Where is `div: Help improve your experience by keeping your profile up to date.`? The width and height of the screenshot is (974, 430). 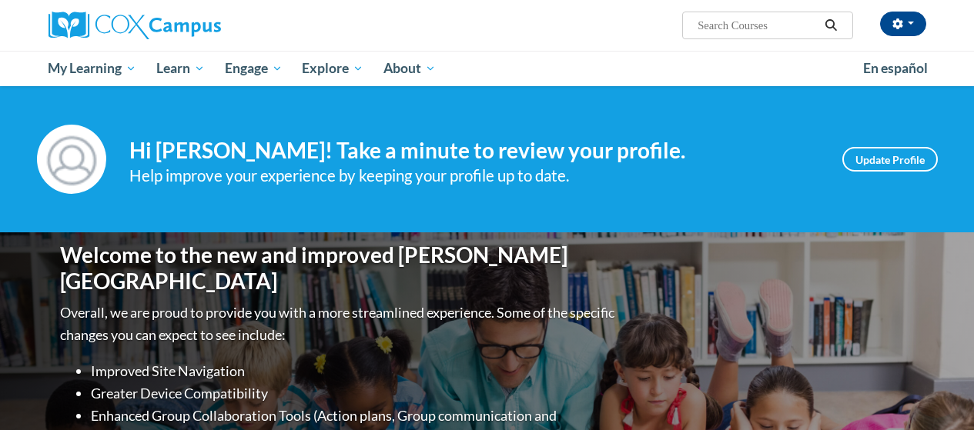
div: Help improve your experience by keeping your profile up to date. is located at coordinates (474, 176).